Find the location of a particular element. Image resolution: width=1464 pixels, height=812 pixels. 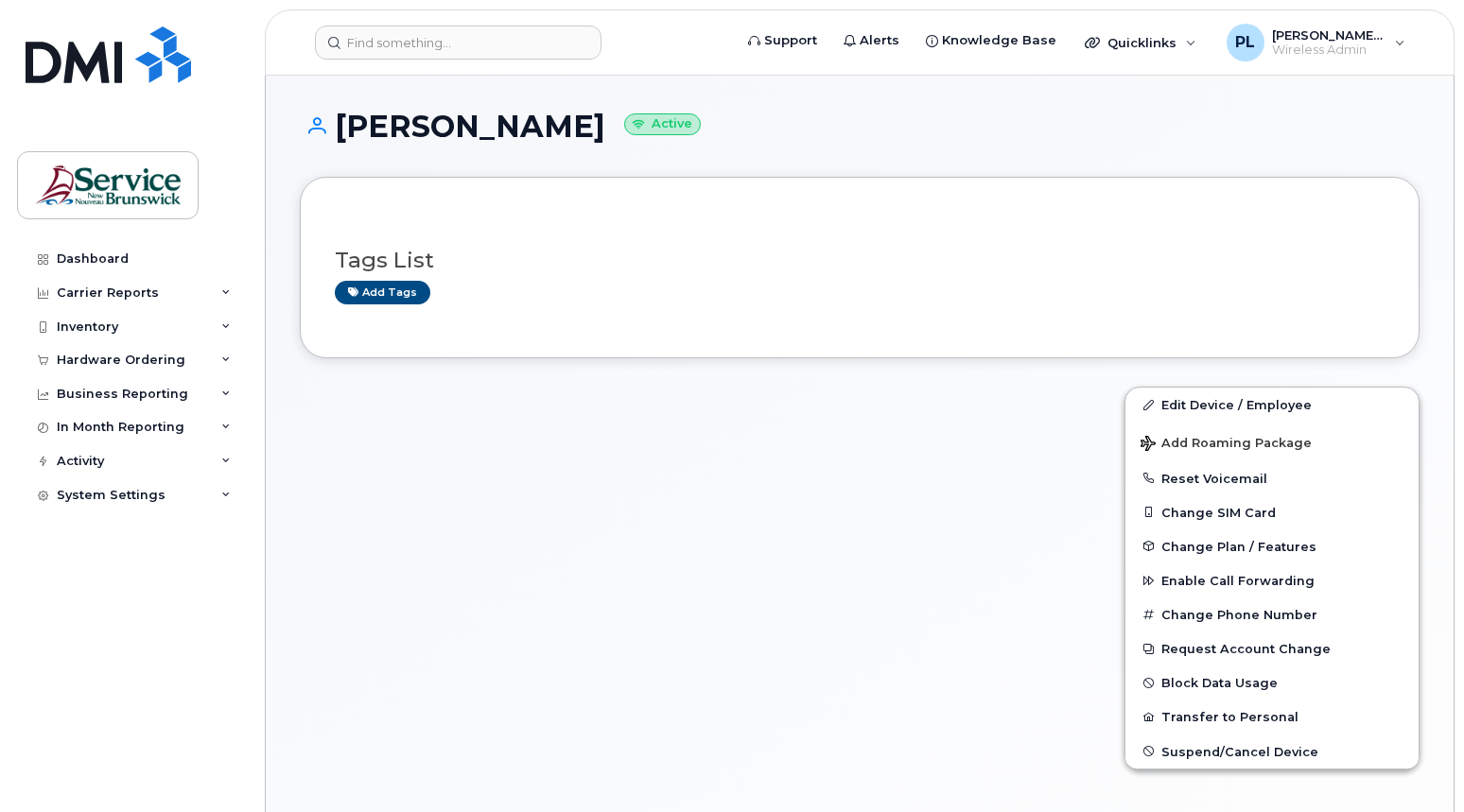

a: Add tags is located at coordinates (382, 292).